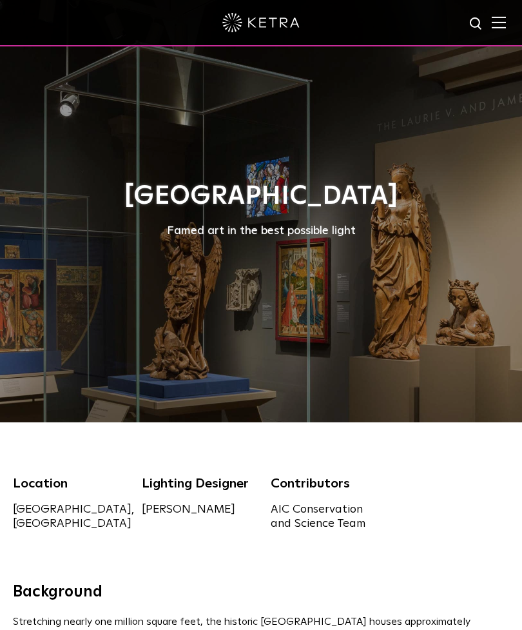 The image size is (522, 630). I want to click on div: AIC Conservation and Science Team, so click(325, 516).